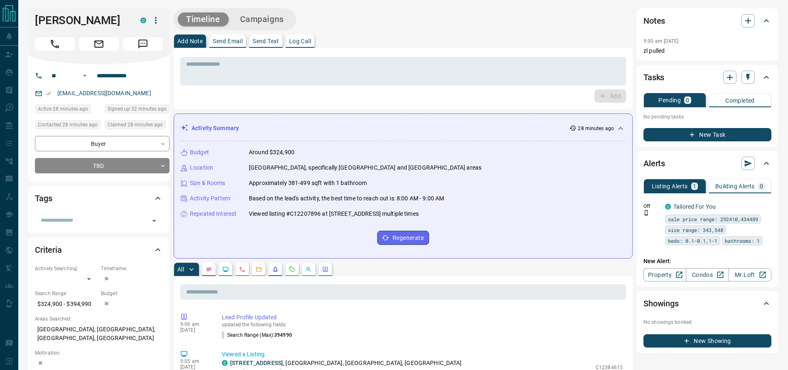 The height and width of the screenshot is (370, 788). I want to click on p: Around $324,900, so click(272, 152).